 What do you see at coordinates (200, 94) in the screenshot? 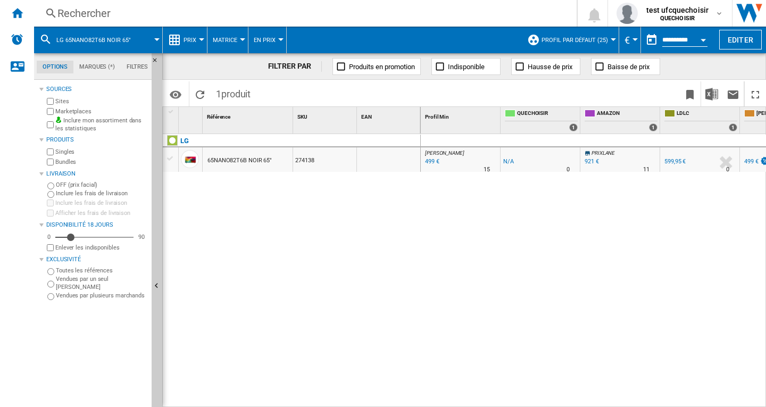
I see `button: Recharger` at bounding box center [200, 94].